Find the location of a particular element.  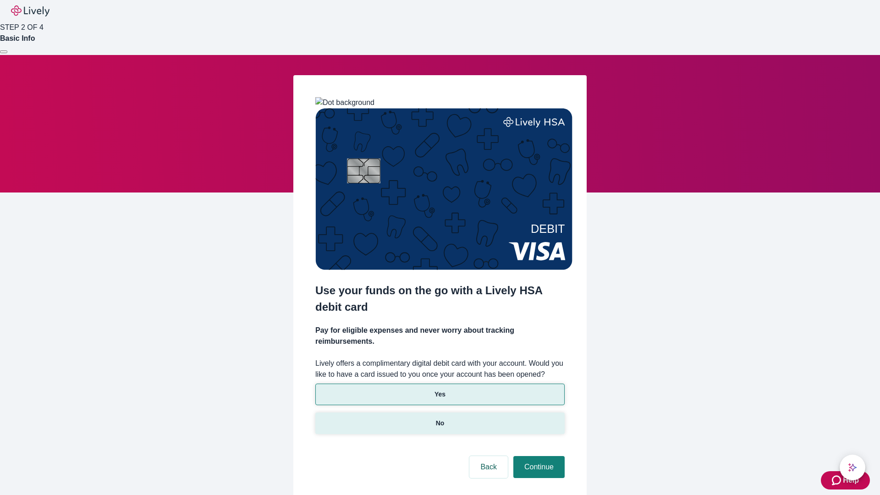

p: Yes is located at coordinates (440, 394).